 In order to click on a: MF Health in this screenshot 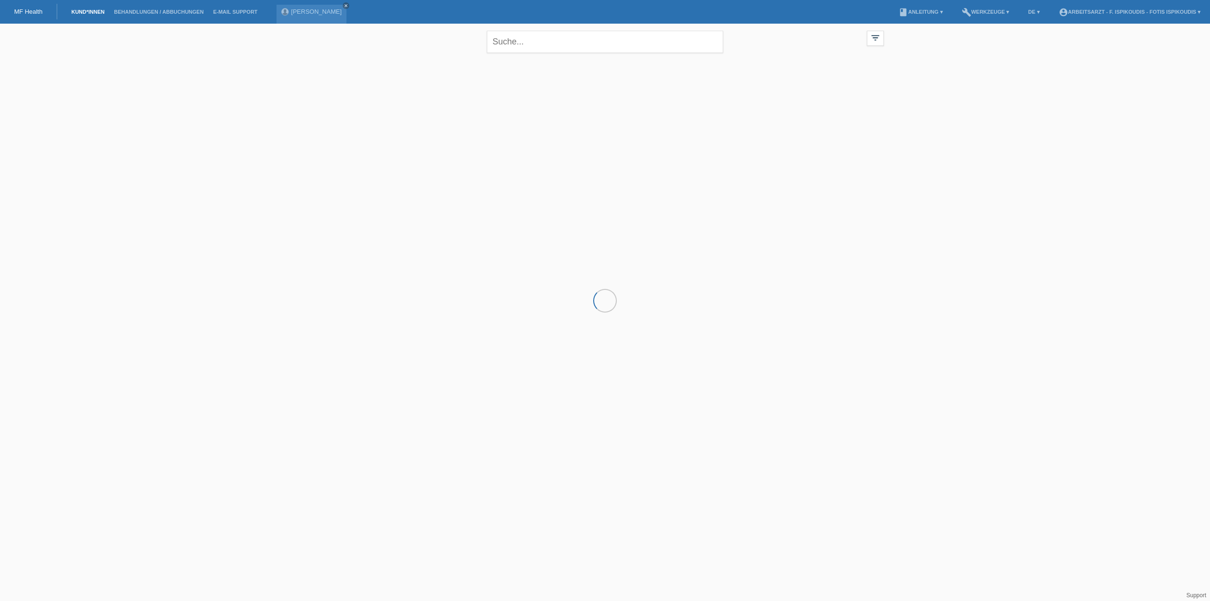, I will do `click(28, 11)`.